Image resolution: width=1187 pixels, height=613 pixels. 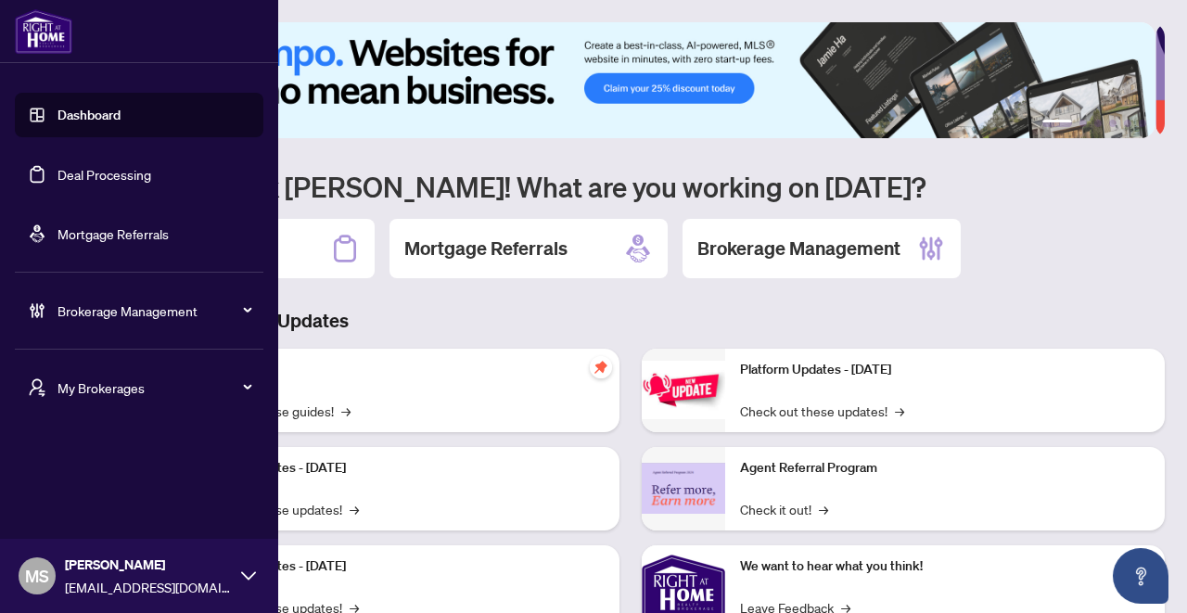 What do you see at coordinates (1143, 123) in the screenshot?
I see `button: 6` at bounding box center [1143, 123].